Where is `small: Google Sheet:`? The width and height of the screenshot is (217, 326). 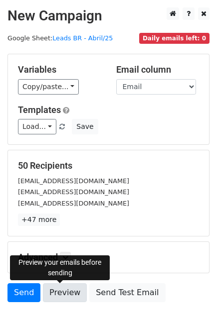
small: Google Sheet: is located at coordinates (60, 38).